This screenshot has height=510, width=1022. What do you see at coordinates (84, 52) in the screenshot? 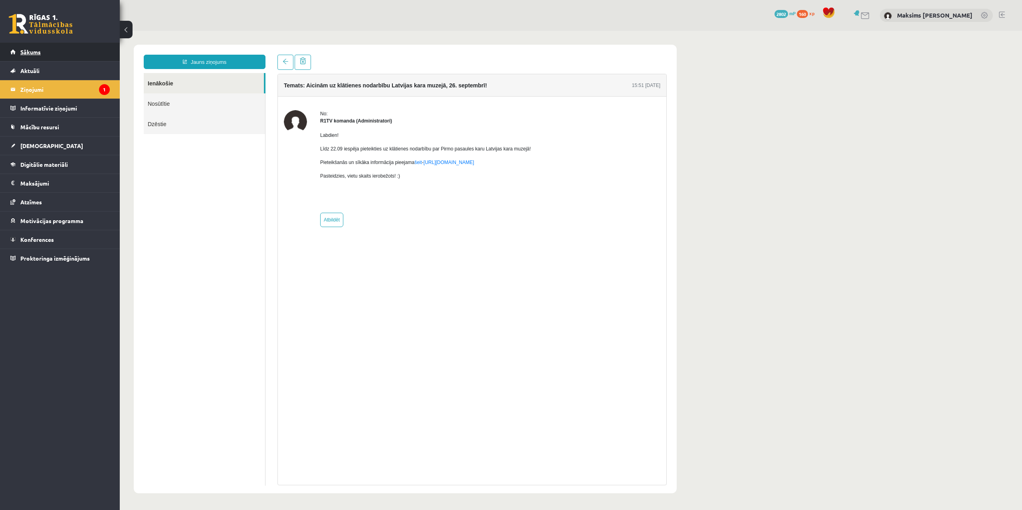
I see `a: Ienākošie` at bounding box center [84, 52].